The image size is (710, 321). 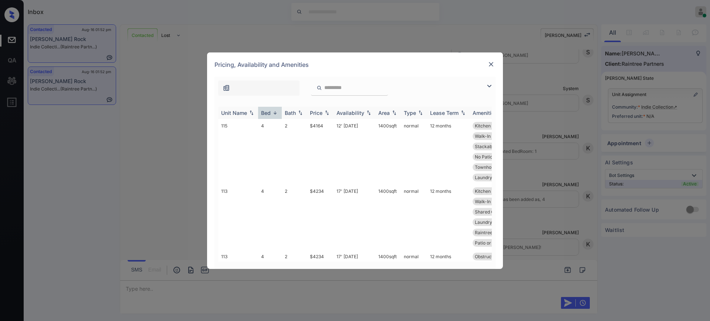 I want to click on span: Townhouse, so click(x=486, y=167).